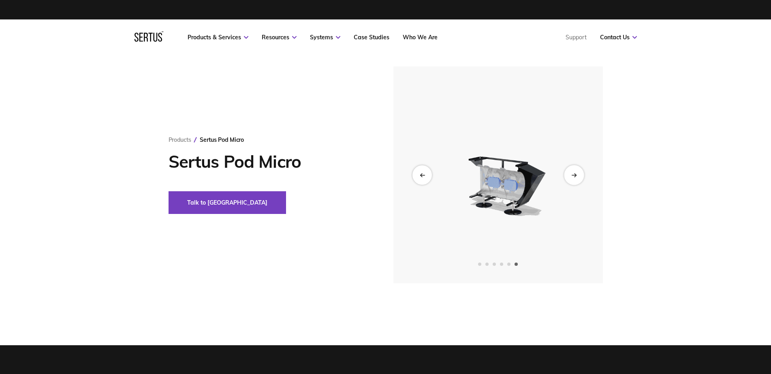 This screenshot has height=374, width=771. What do you see at coordinates (325, 37) in the screenshot?
I see `a: Systems` at bounding box center [325, 37].